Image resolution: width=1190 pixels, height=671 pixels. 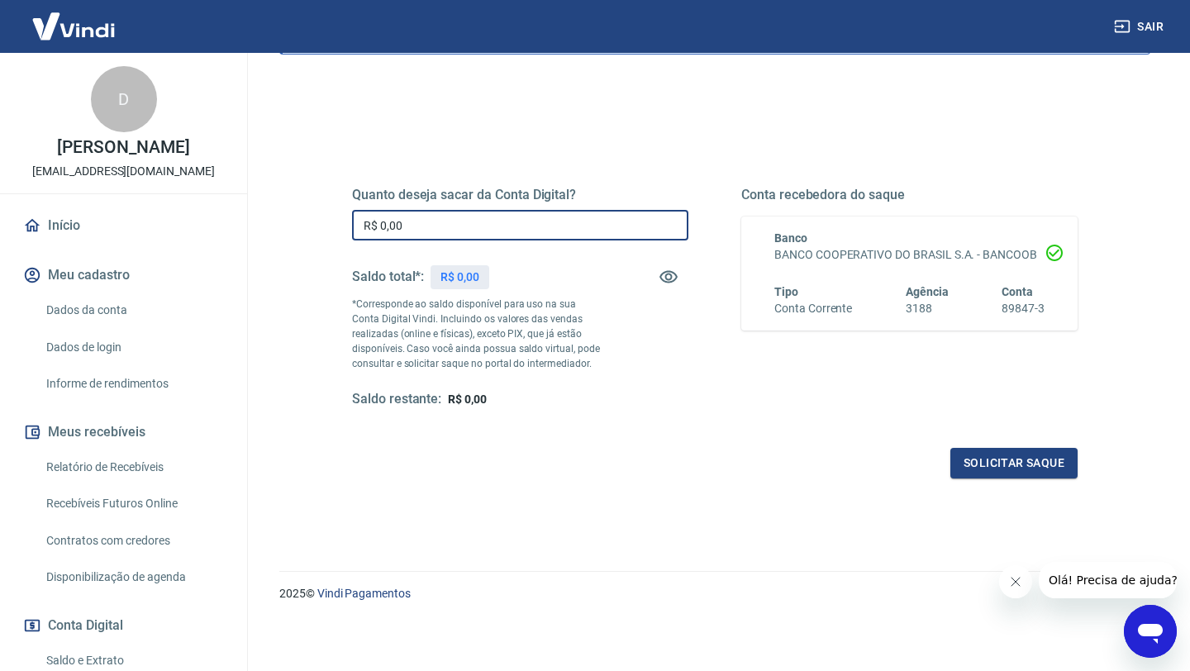 What do you see at coordinates (124, 99) in the screenshot?
I see `div: D` at bounding box center [124, 99].